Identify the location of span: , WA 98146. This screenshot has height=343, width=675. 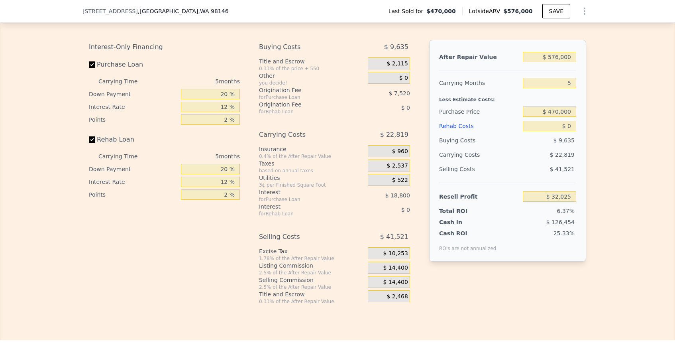
(213, 11).